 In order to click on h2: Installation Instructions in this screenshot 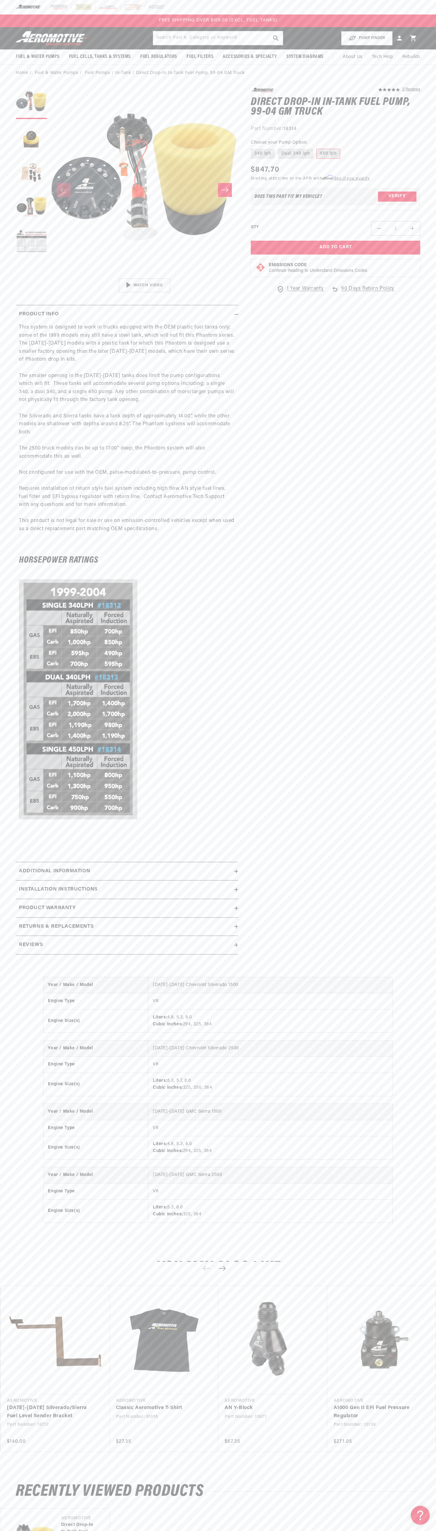, I will do `click(58, 890)`.